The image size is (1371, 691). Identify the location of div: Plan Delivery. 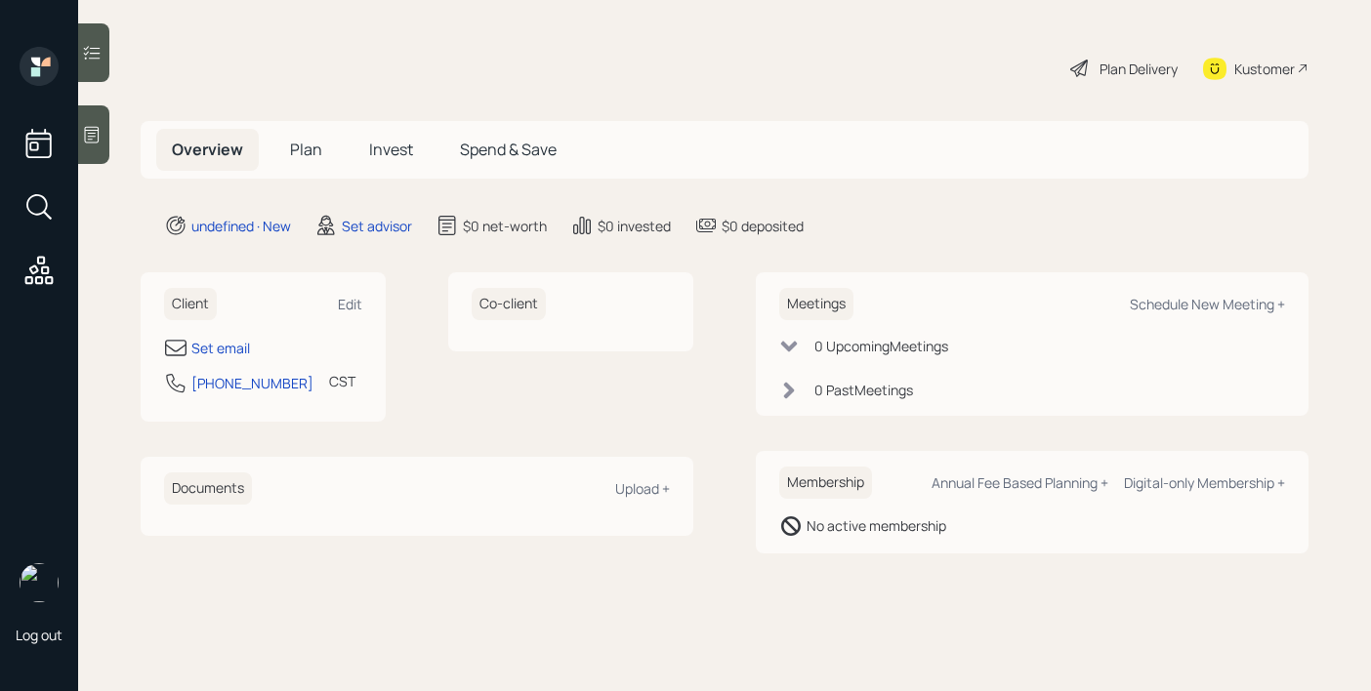
(1139, 68).